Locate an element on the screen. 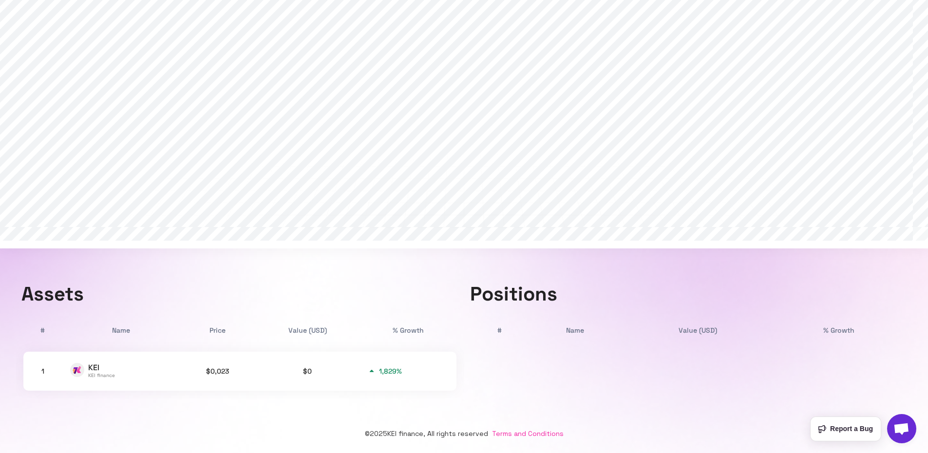 The width and height of the screenshot is (928, 453). span: © 2025 KEI finance, All rights reserved is located at coordinates (426, 434).